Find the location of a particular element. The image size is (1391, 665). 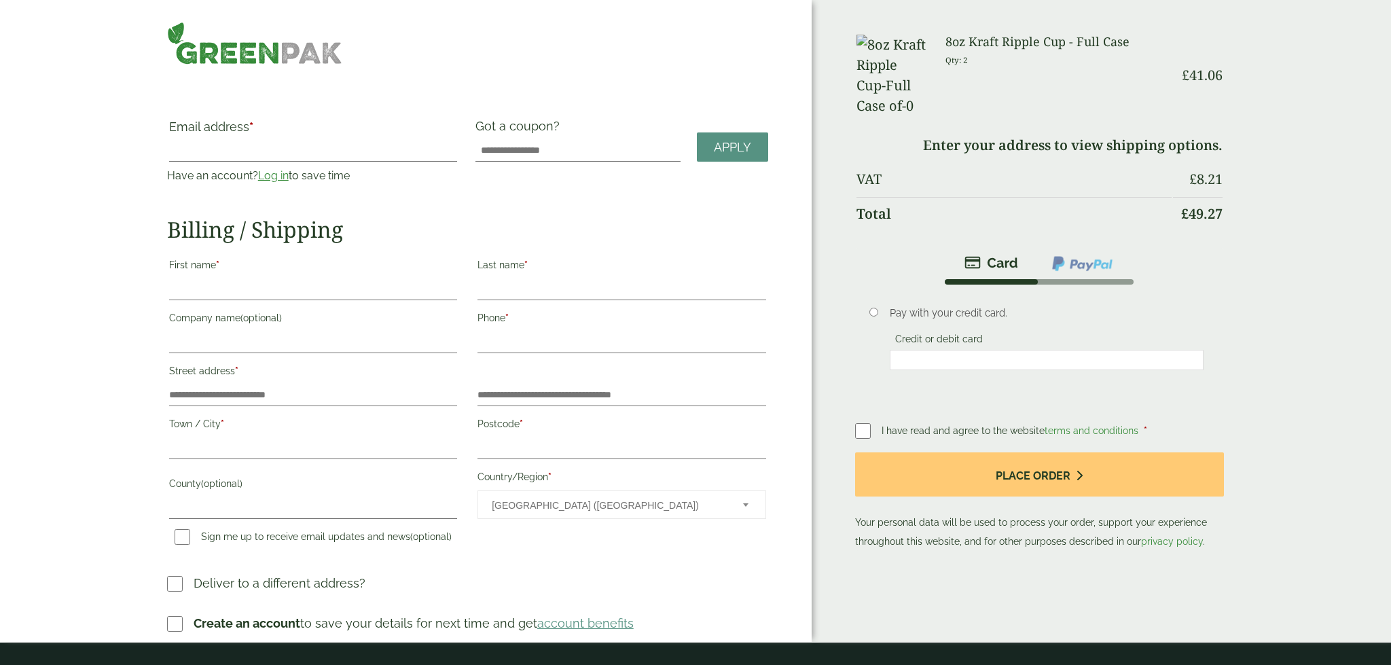

label: Street address is located at coordinates (313, 373).